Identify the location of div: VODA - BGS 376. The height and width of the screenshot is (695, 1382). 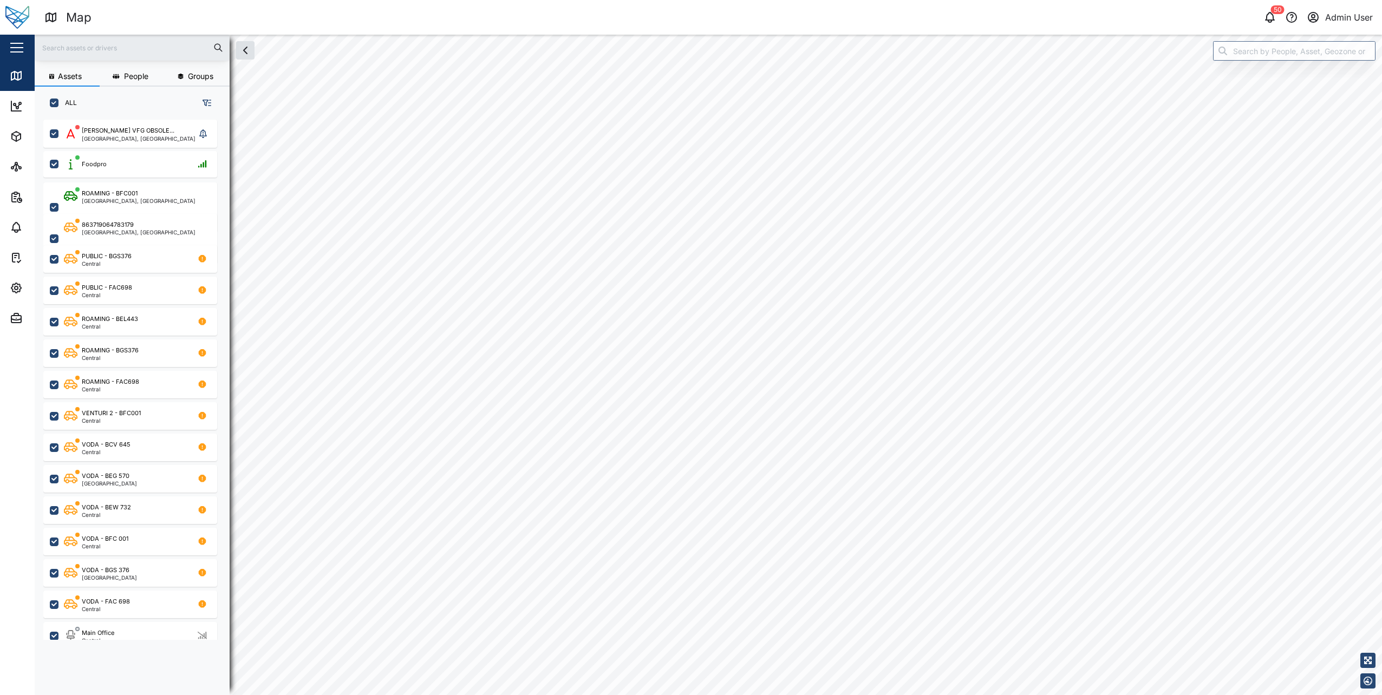
(106, 570).